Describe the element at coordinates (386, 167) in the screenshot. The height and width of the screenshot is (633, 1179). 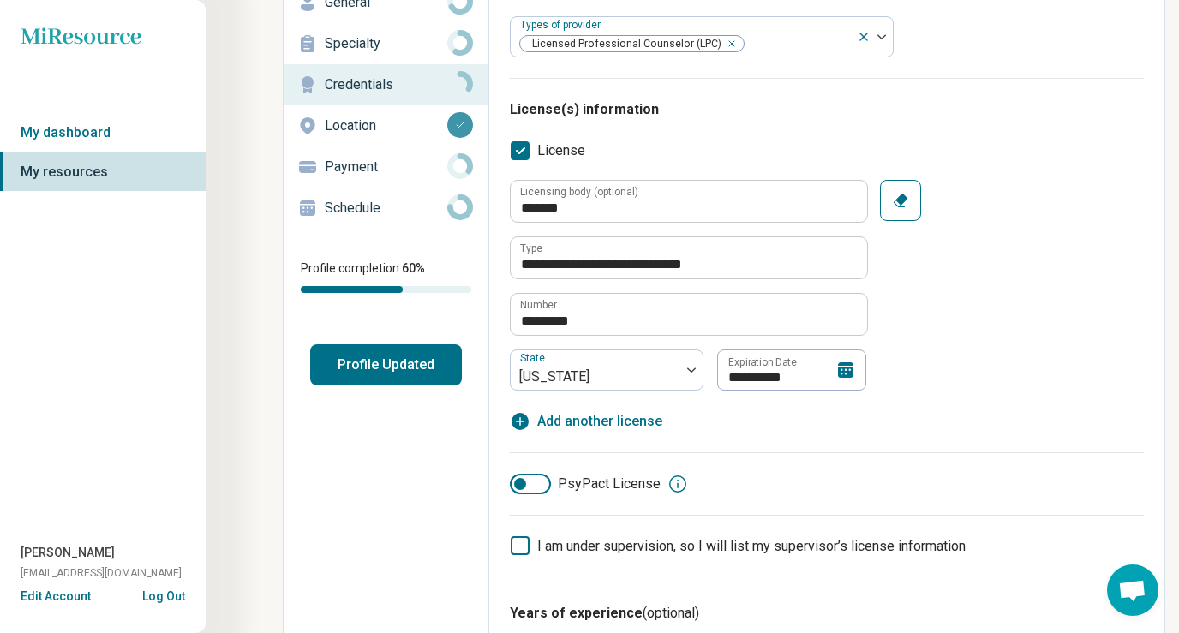
I see `p: Payment` at that location.